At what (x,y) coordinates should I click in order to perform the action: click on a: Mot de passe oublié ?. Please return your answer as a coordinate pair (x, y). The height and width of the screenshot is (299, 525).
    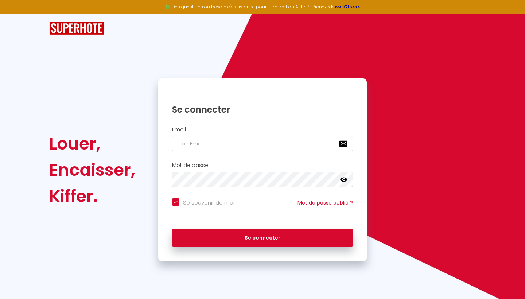
    Looking at the image, I should click on (325, 203).